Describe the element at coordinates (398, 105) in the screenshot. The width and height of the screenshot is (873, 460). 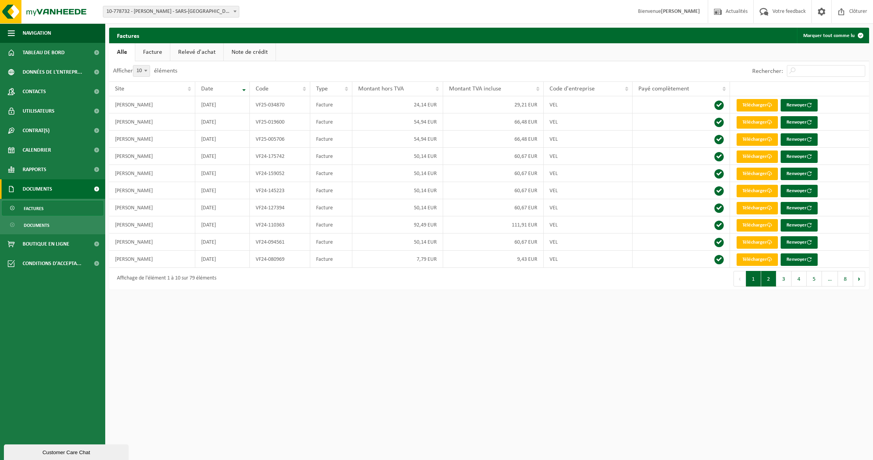
I see `td: 24,14 EUR` at that location.